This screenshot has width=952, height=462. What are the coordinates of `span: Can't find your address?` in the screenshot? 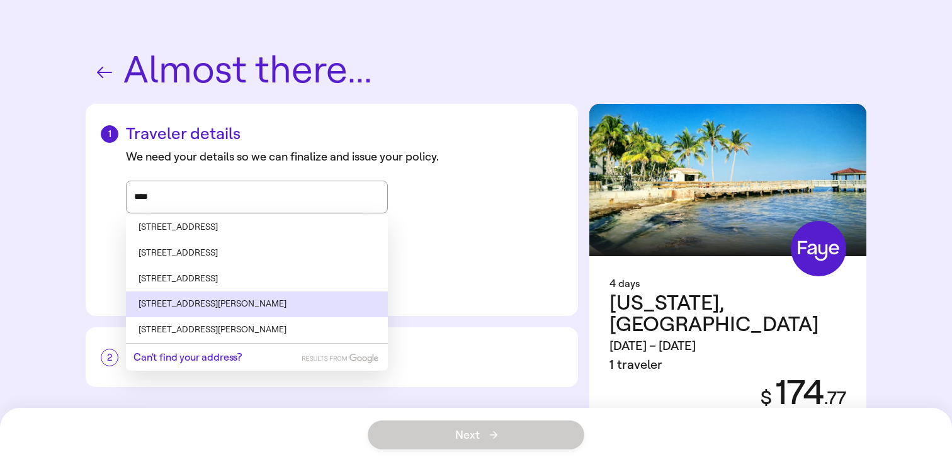 It's located at (188, 357).